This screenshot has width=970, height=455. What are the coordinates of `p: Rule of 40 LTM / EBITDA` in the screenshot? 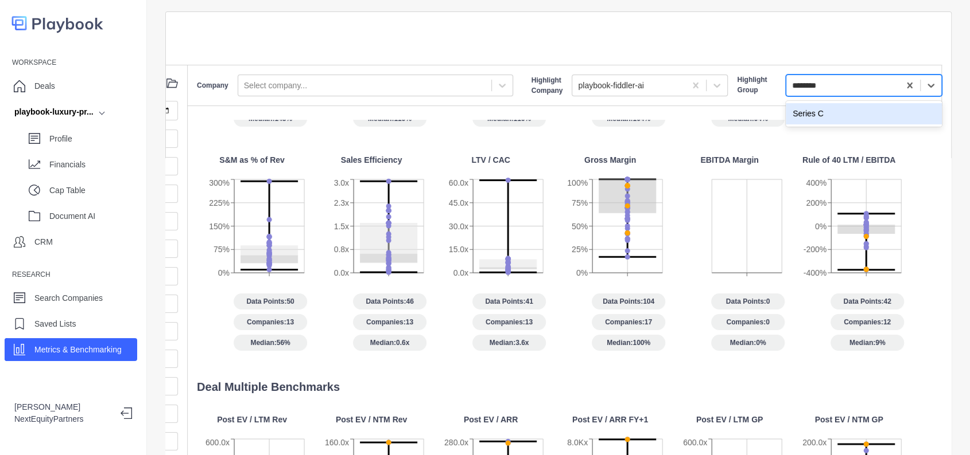 It's located at (848, 160).